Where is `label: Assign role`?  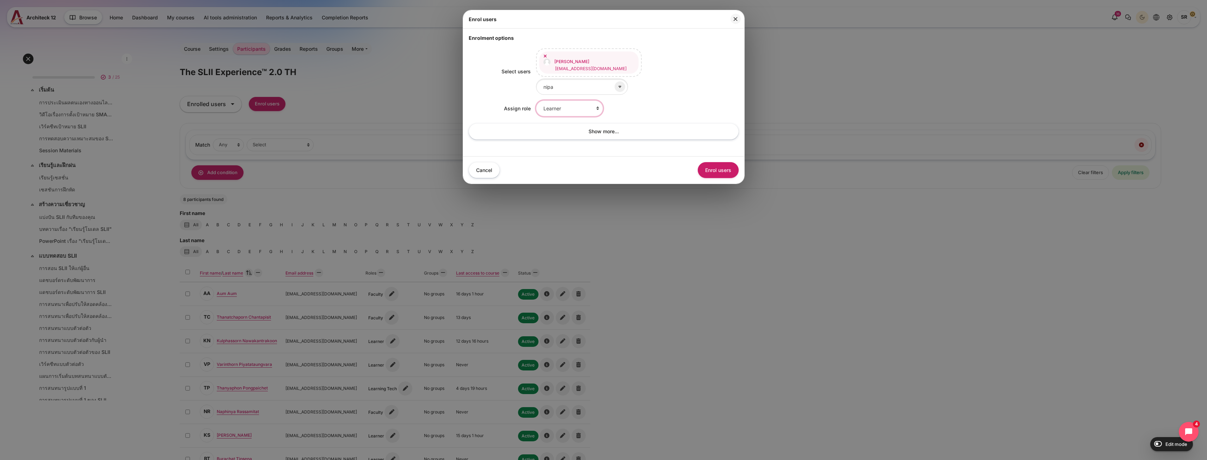
label: Assign role is located at coordinates (517, 108).